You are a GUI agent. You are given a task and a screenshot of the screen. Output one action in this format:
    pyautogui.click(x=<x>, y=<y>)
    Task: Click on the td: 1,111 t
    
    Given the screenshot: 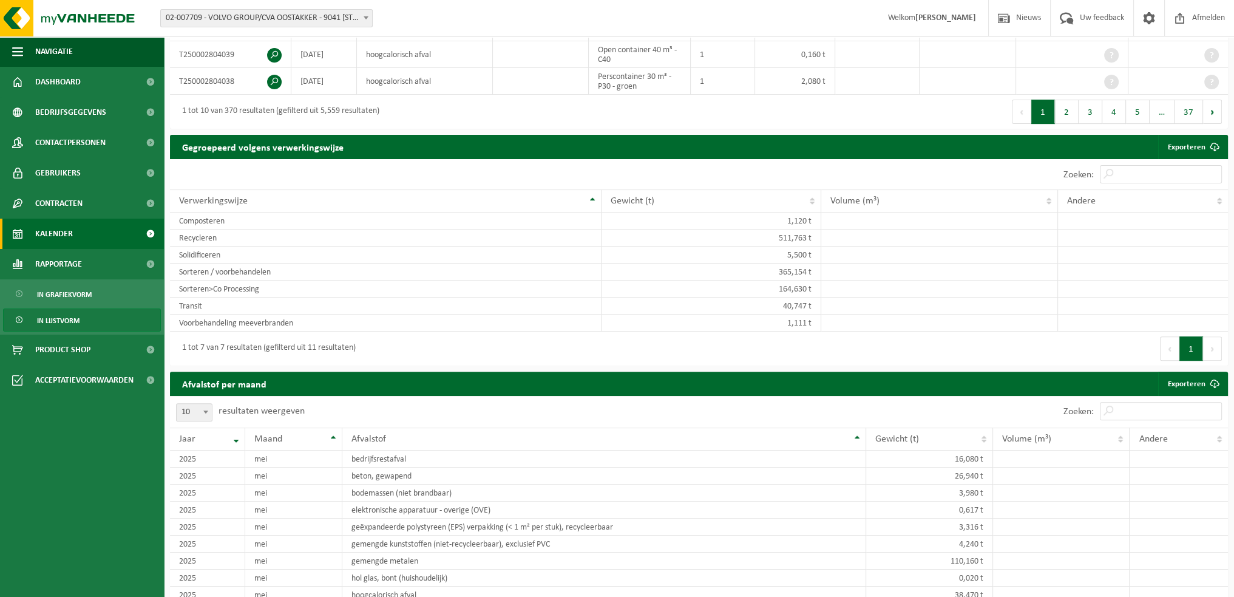 What is the action you would take?
    pyautogui.click(x=712, y=323)
    